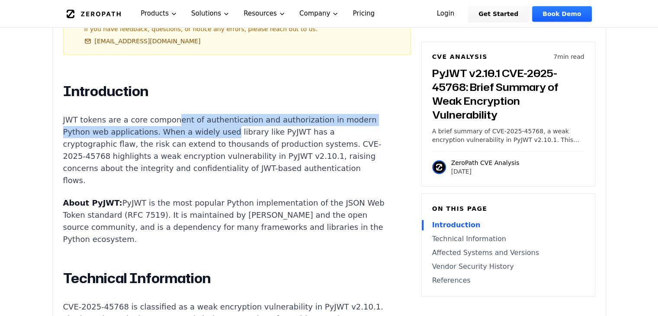 The width and height of the screenshot is (658, 316). What do you see at coordinates (509, 267) in the screenshot?
I see `a: Vendor Security History` at bounding box center [509, 267].